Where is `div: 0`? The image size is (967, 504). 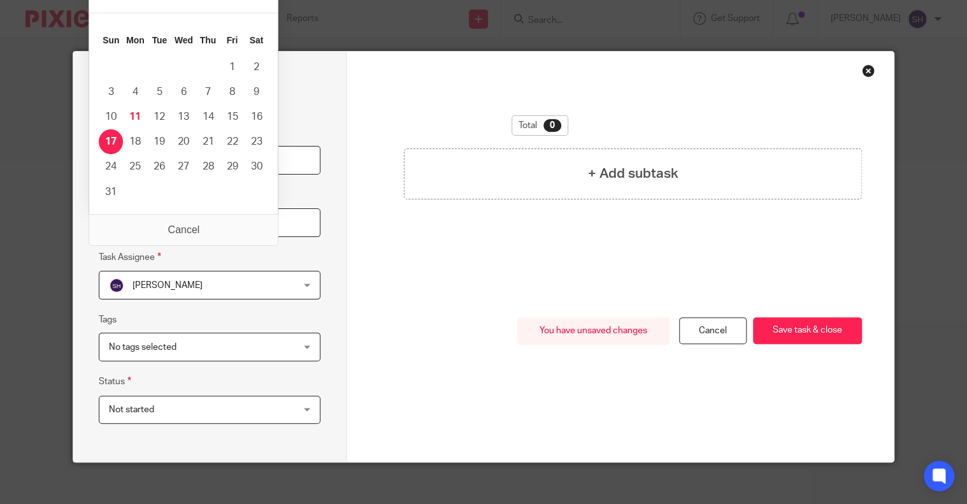
div: 0 is located at coordinates (552, 125).